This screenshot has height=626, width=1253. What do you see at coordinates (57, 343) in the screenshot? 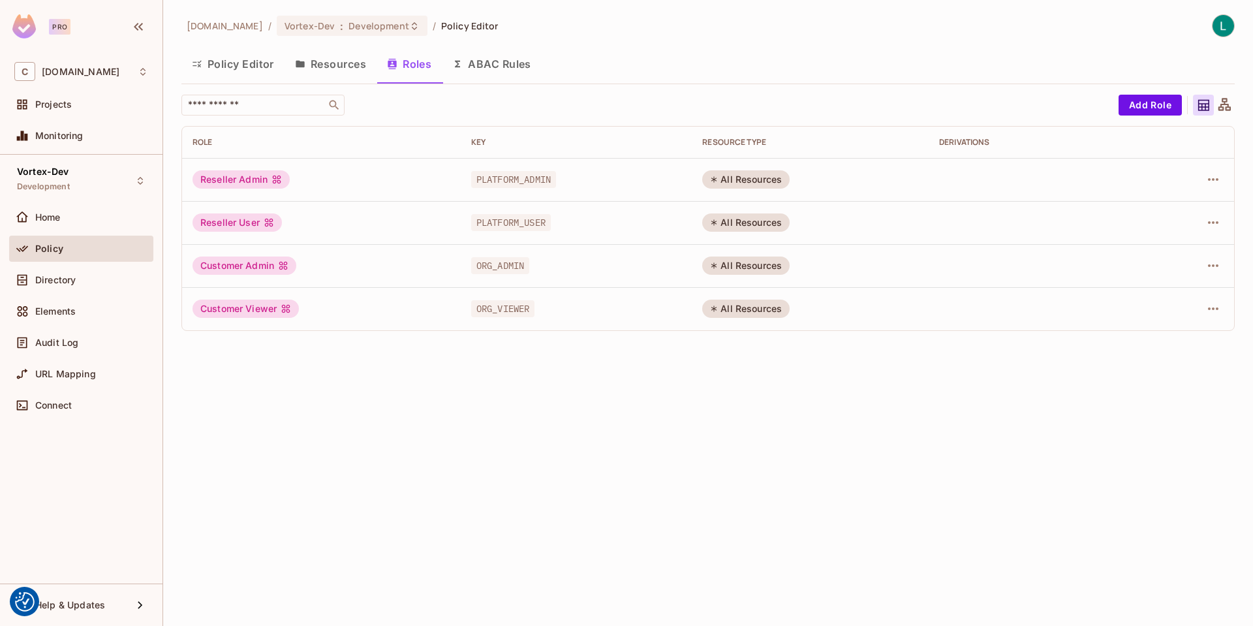
I see `span: Audit Log` at bounding box center [57, 343].